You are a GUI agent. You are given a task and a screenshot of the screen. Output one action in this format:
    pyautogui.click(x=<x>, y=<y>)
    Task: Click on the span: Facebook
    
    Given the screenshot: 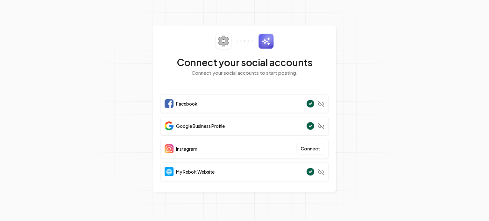 What is the action you would take?
    pyautogui.click(x=187, y=104)
    